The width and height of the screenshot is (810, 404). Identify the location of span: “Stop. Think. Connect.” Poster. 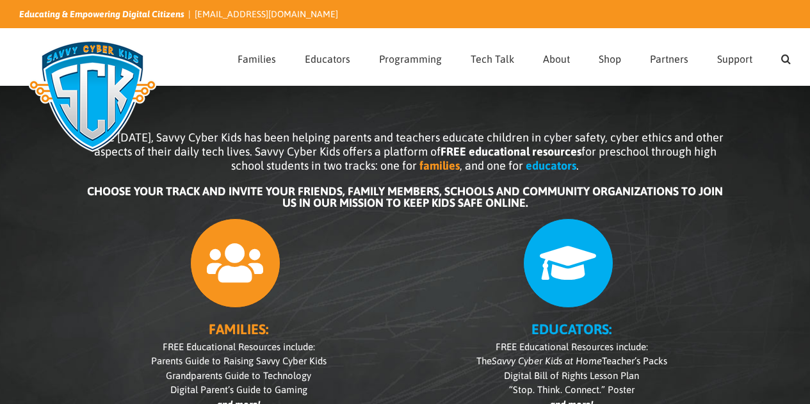
(572, 389).